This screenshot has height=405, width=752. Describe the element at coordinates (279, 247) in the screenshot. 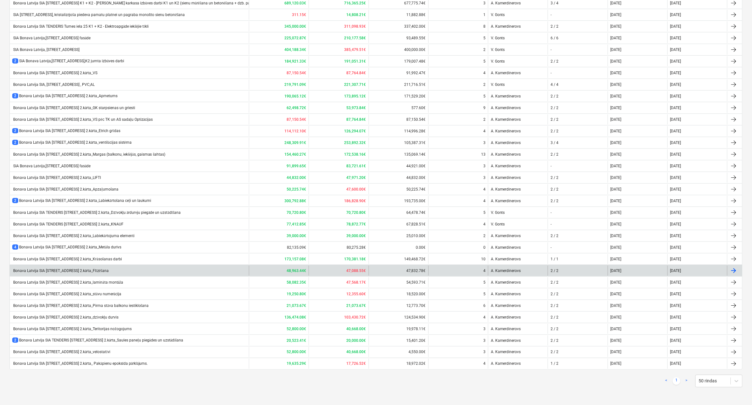

I see `div: 82,135.09€` at that location.